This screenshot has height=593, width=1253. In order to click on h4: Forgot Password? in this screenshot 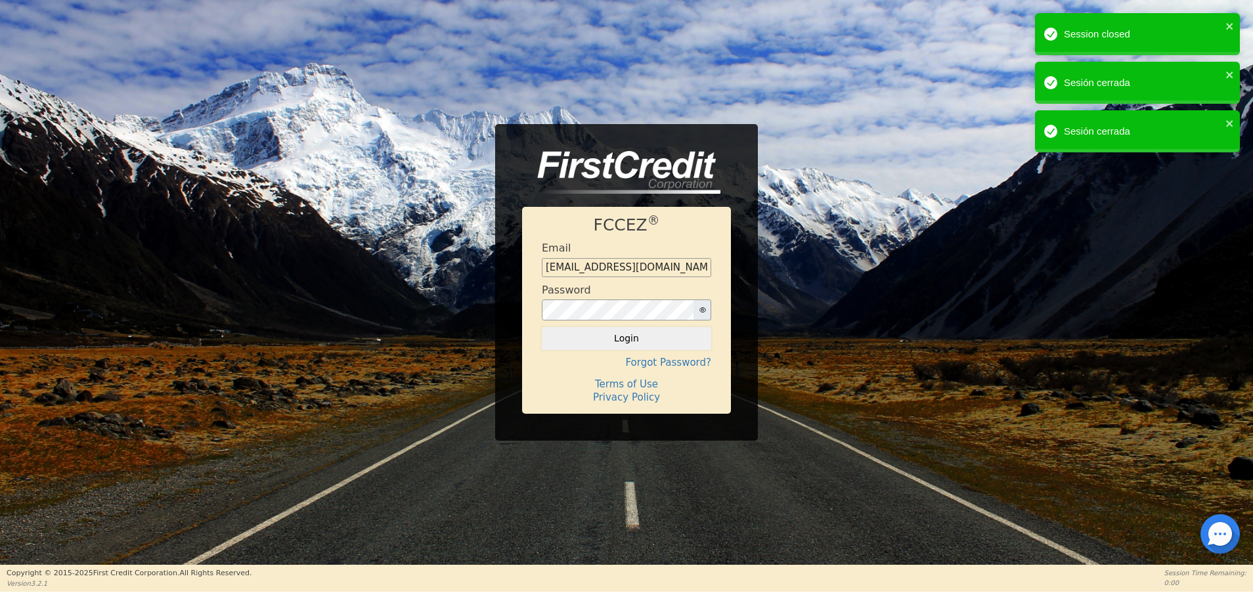, I will do `click(627, 363)`.